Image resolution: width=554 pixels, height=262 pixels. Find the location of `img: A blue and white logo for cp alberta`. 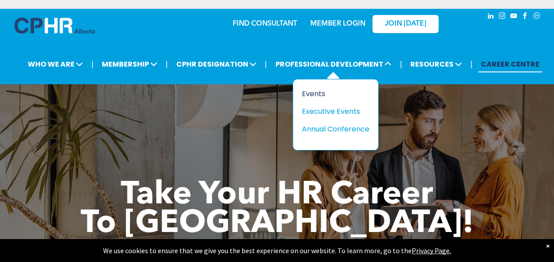

img: A blue and white logo for cp alberta is located at coordinates (55, 26).